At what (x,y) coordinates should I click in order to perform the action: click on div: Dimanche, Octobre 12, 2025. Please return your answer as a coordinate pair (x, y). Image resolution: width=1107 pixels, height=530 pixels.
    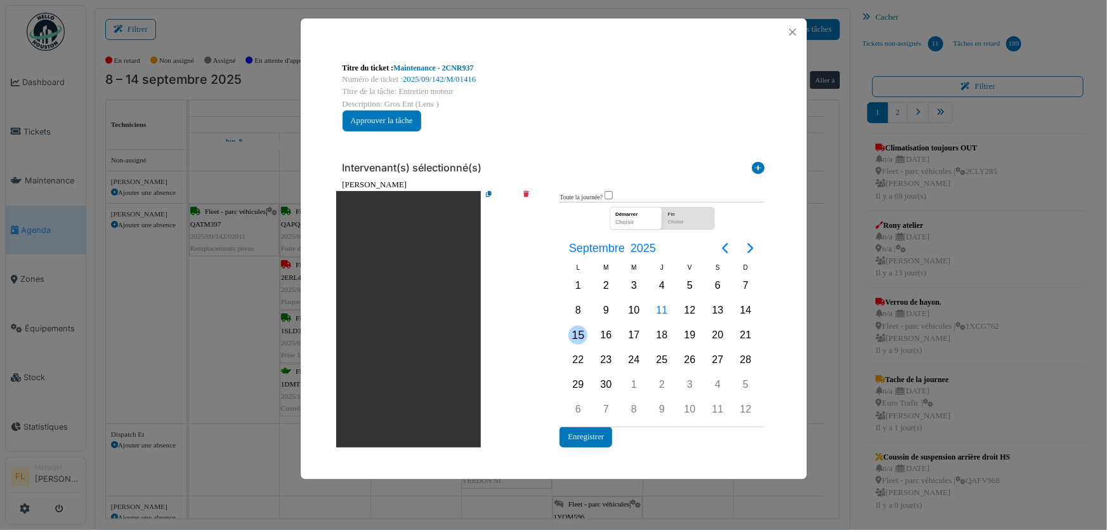
    Looking at the image, I should click on (745, 409).